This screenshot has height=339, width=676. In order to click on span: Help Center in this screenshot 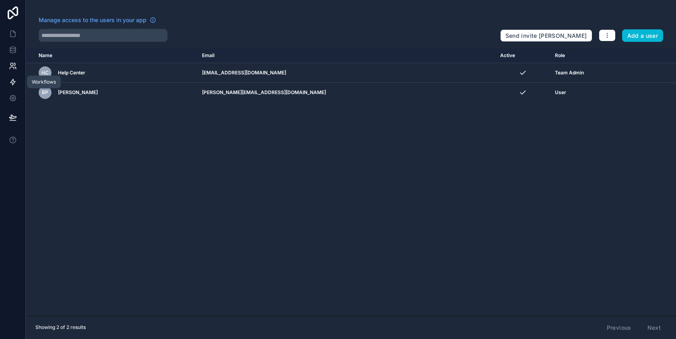, I will do `click(72, 73)`.